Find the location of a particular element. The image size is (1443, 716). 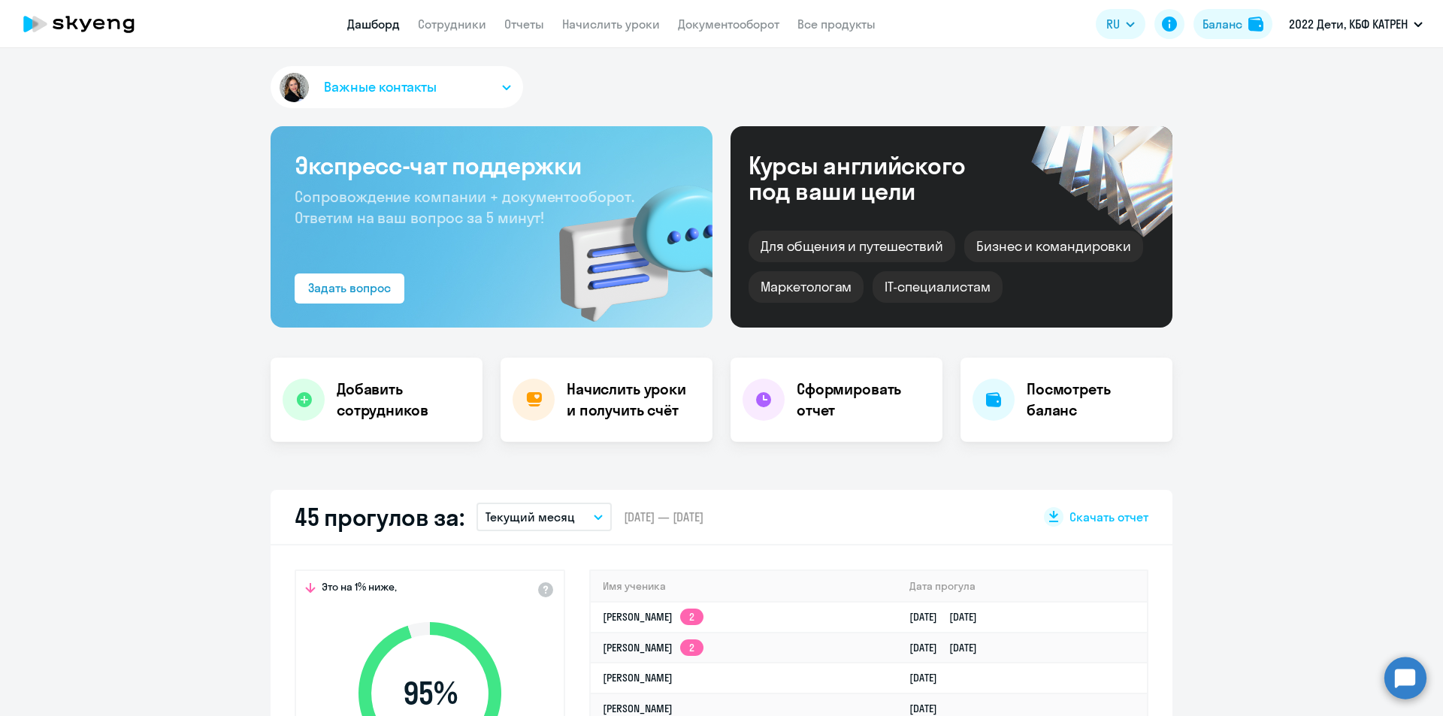

span: Сопровождение компании + документооборот. Ответим на ваш вопрос за 5 минут! is located at coordinates (464, 207).